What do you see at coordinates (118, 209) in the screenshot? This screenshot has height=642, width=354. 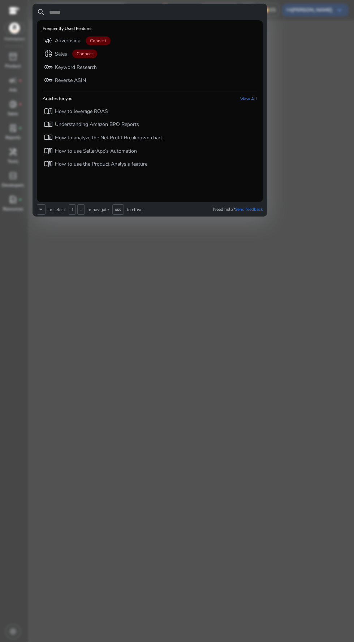 I see `span: esc` at bounding box center [118, 209].